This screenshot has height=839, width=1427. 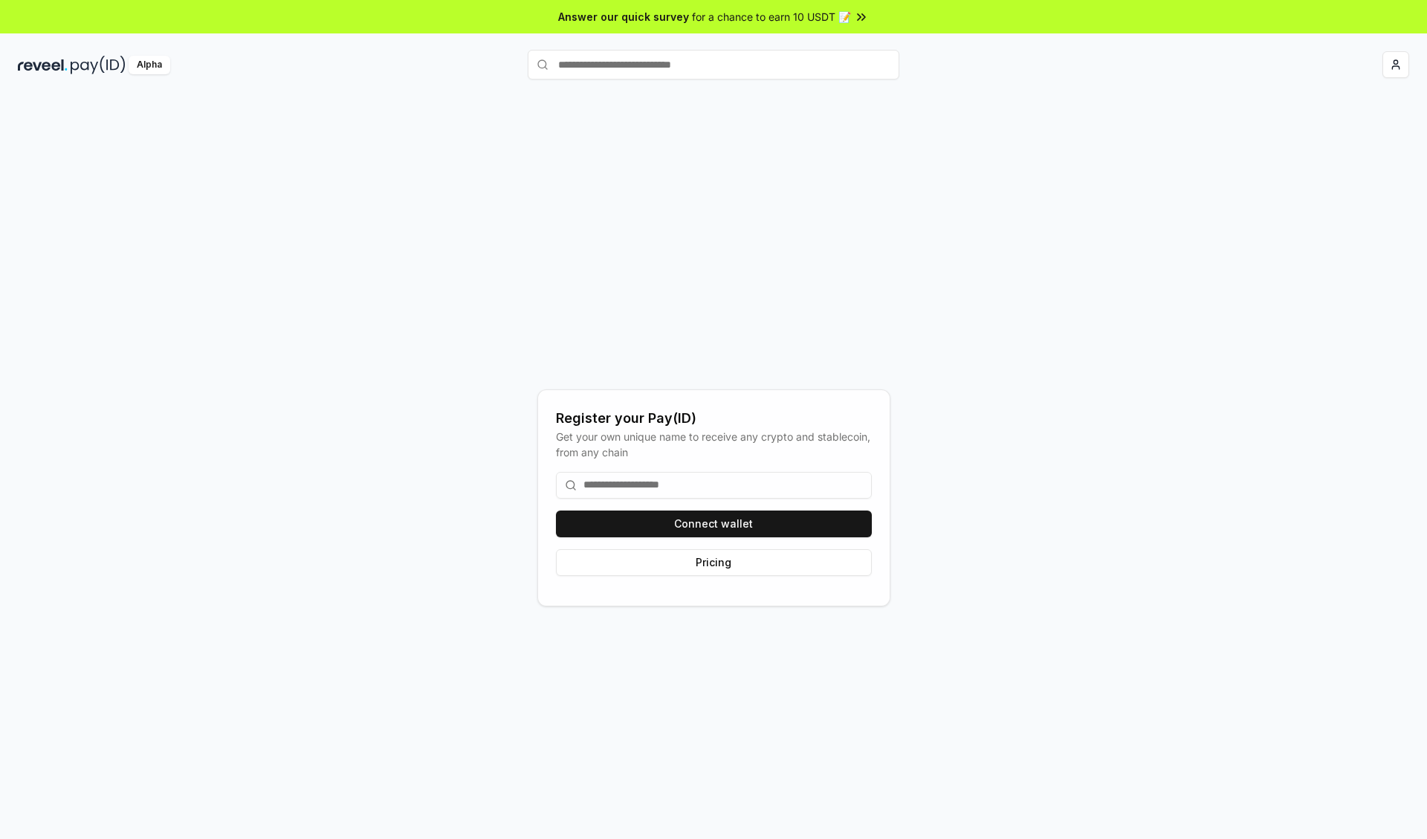 What do you see at coordinates (42, 65) in the screenshot?
I see `img: reveel_dark` at bounding box center [42, 65].